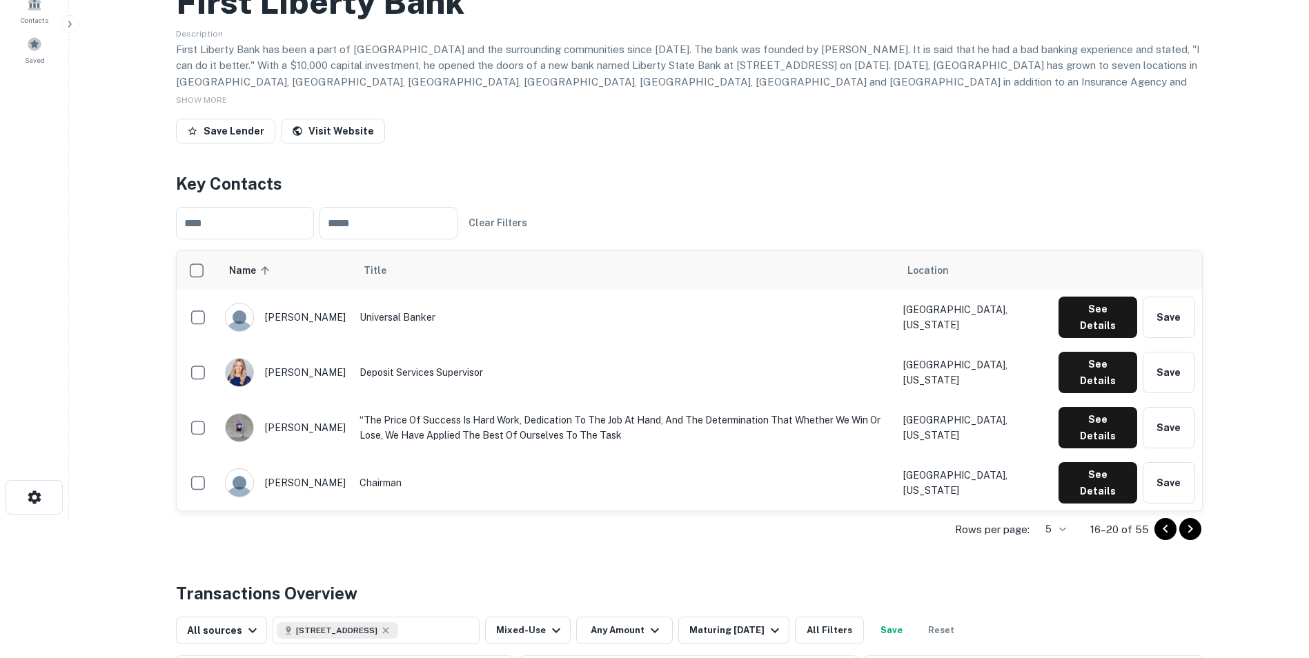 The image size is (1309, 658). What do you see at coordinates (497, 223) in the screenshot?
I see `button: Clear Filters` at bounding box center [497, 223].